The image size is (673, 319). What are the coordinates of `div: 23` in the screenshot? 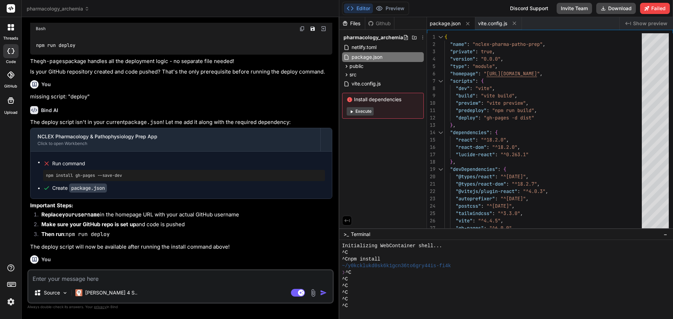 It's located at (431, 199).